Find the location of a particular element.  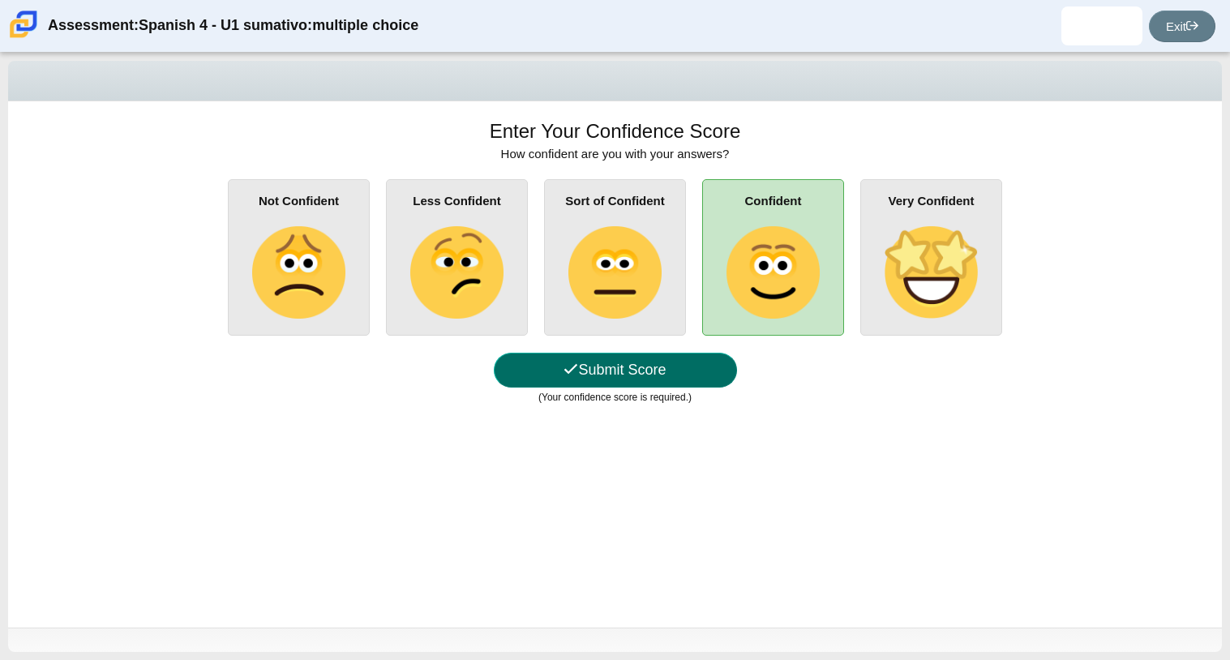

button: Submit Score is located at coordinates (615, 370).